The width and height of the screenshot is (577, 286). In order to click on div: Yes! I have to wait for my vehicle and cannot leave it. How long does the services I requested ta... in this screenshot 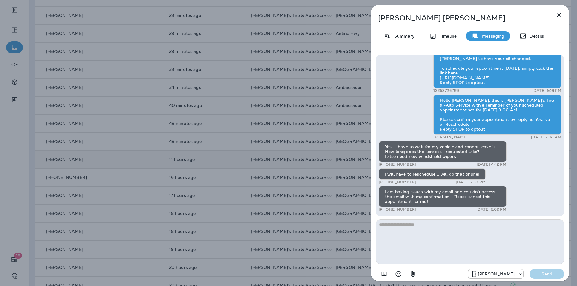, I will do `click(443, 152)`.